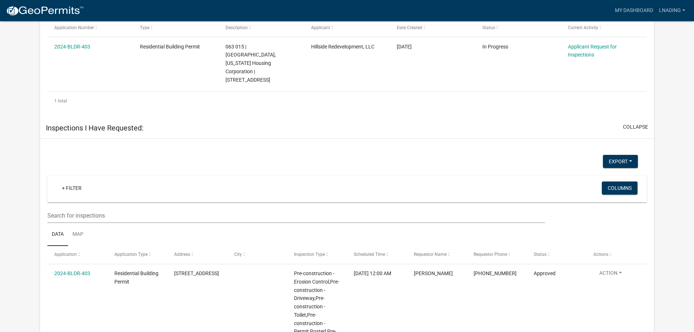 The height and width of the screenshot is (332, 694). I want to click on a: lnading, so click(672, 11).